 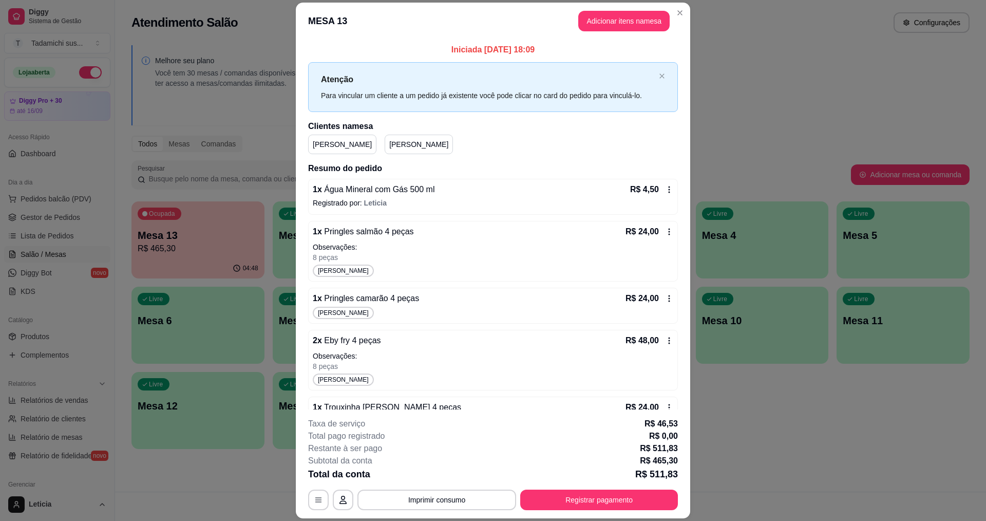 I want to click on p: Atenção, so click(x=488, y=79).